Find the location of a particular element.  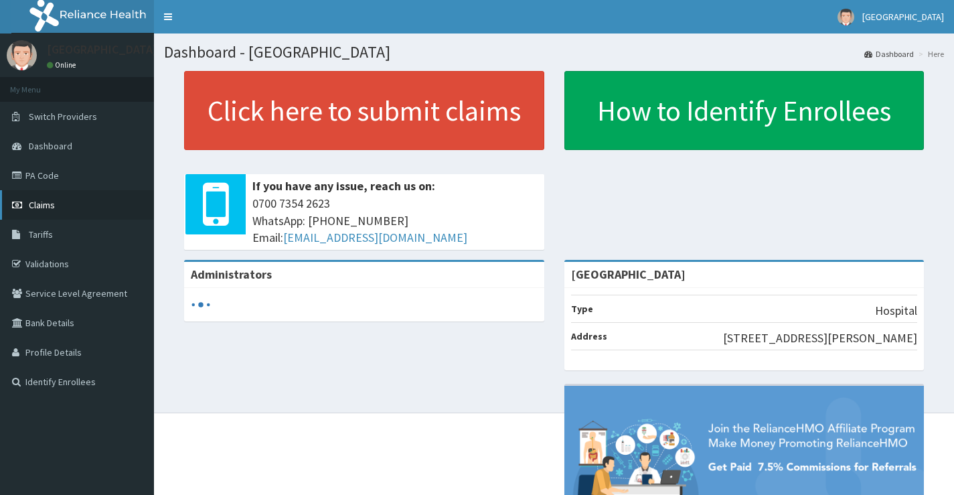

b: Administrators is located at coordinates (231, 274).